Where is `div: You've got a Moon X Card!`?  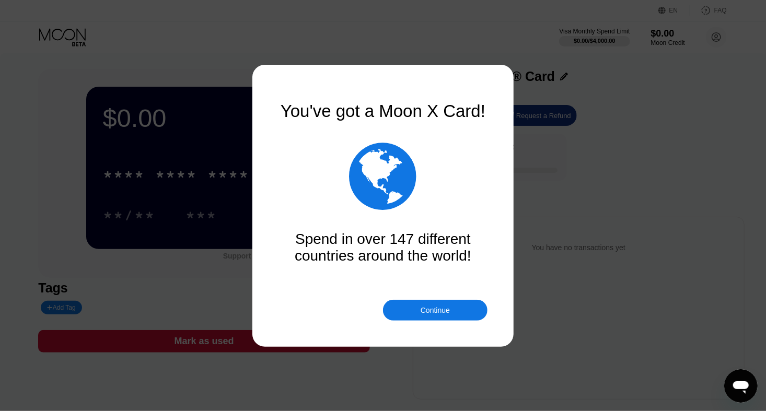 div: You've got a Moon X Card! is located at coordinates (383, 111).